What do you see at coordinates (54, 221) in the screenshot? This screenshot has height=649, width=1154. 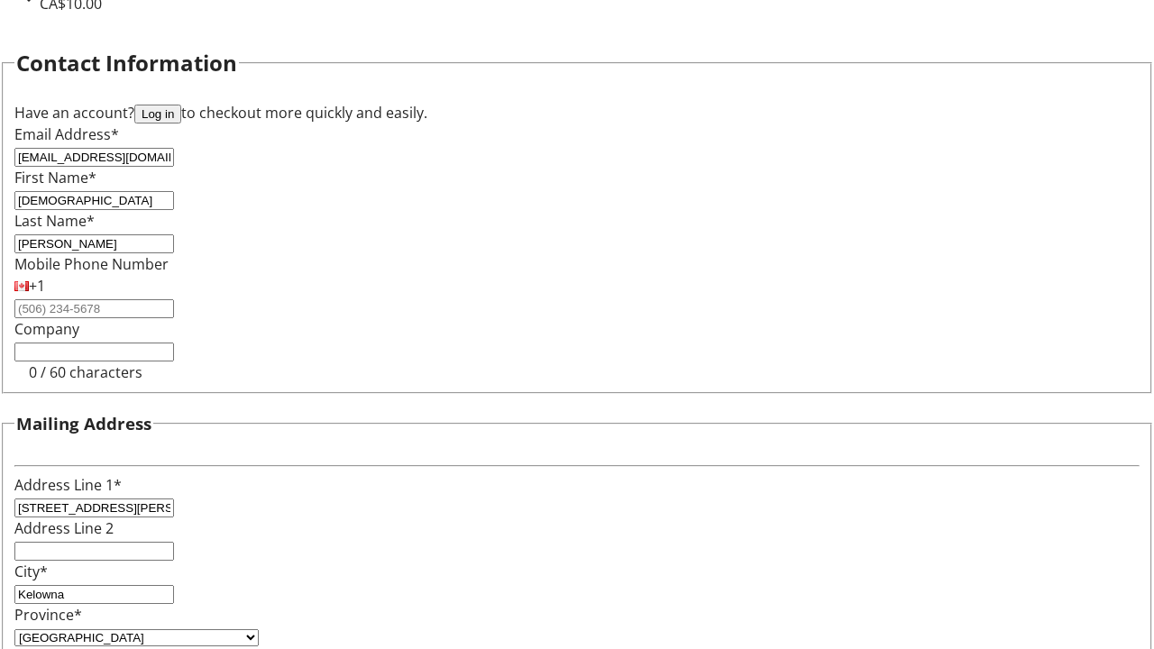 I see `label: Last Name*` at bounding box center [54, 221].